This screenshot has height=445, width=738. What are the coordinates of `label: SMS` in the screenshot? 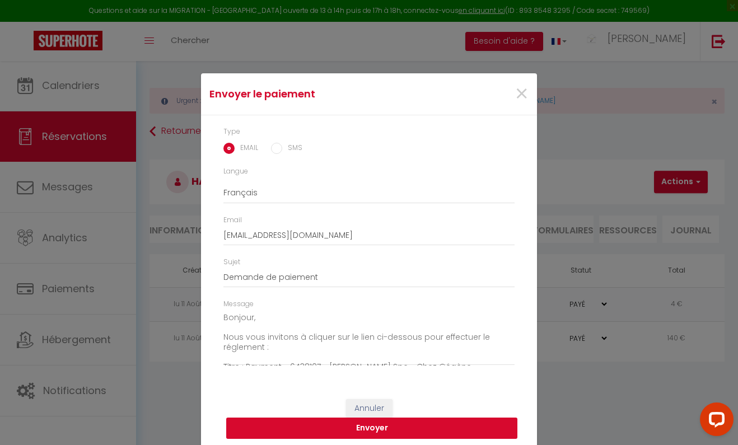 It's located at (292, 149).